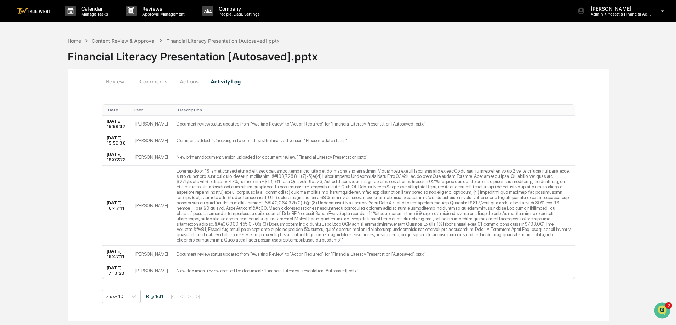 The image size is (676, 325). Describe the element at coordinates (69, 129) in the screenshot. I see `a: 🗄️Attestations` at that location.